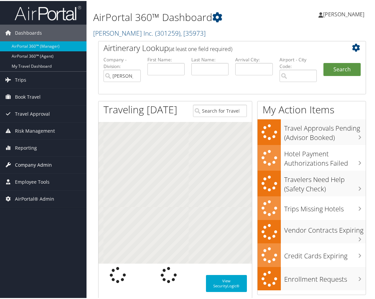  I want to click on h3: Enrollment Requests, so click(325, 276).